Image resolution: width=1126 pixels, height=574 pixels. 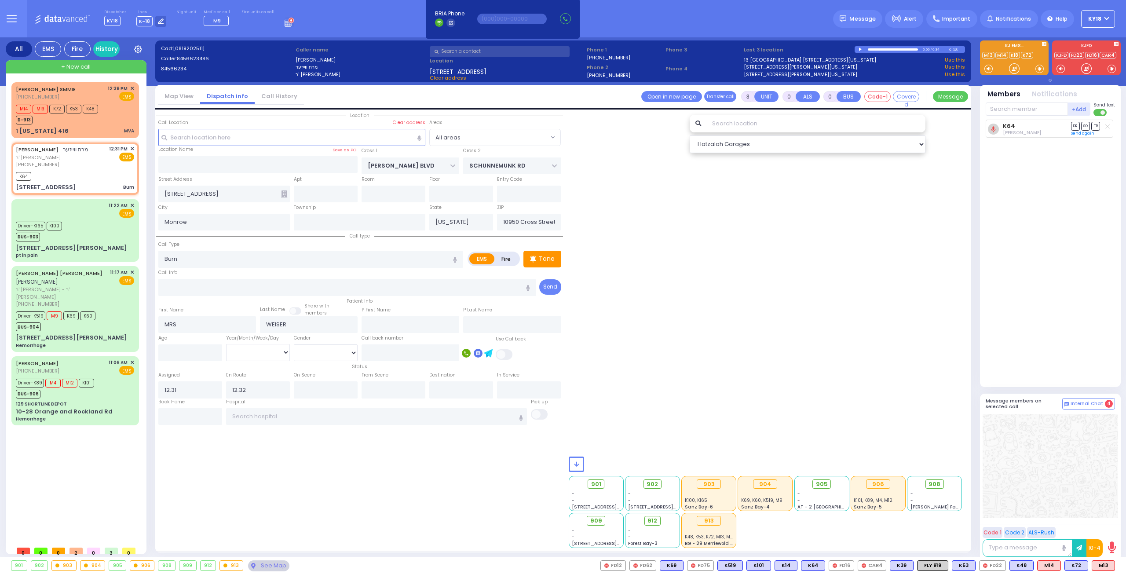 I want to click on span: 11:06 AM, so click(x=118, y=362).